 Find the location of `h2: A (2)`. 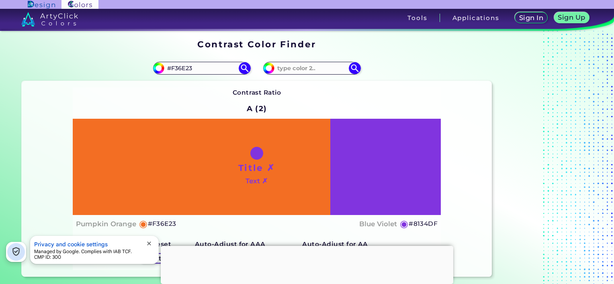

h2: A (2) is located at coordinates (257, 108).